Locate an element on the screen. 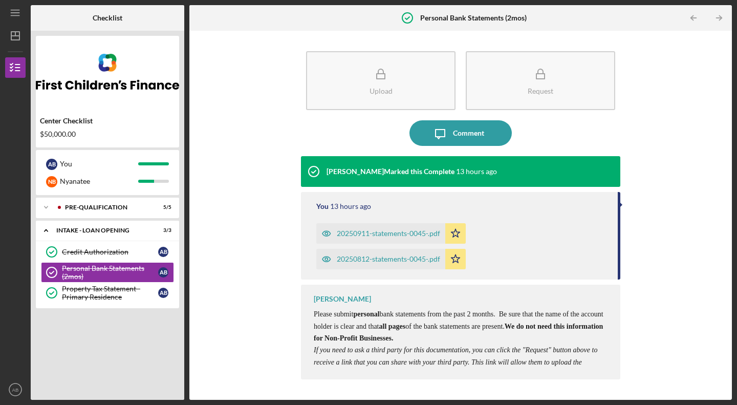  div: Request is located at coordinates (540, 91).